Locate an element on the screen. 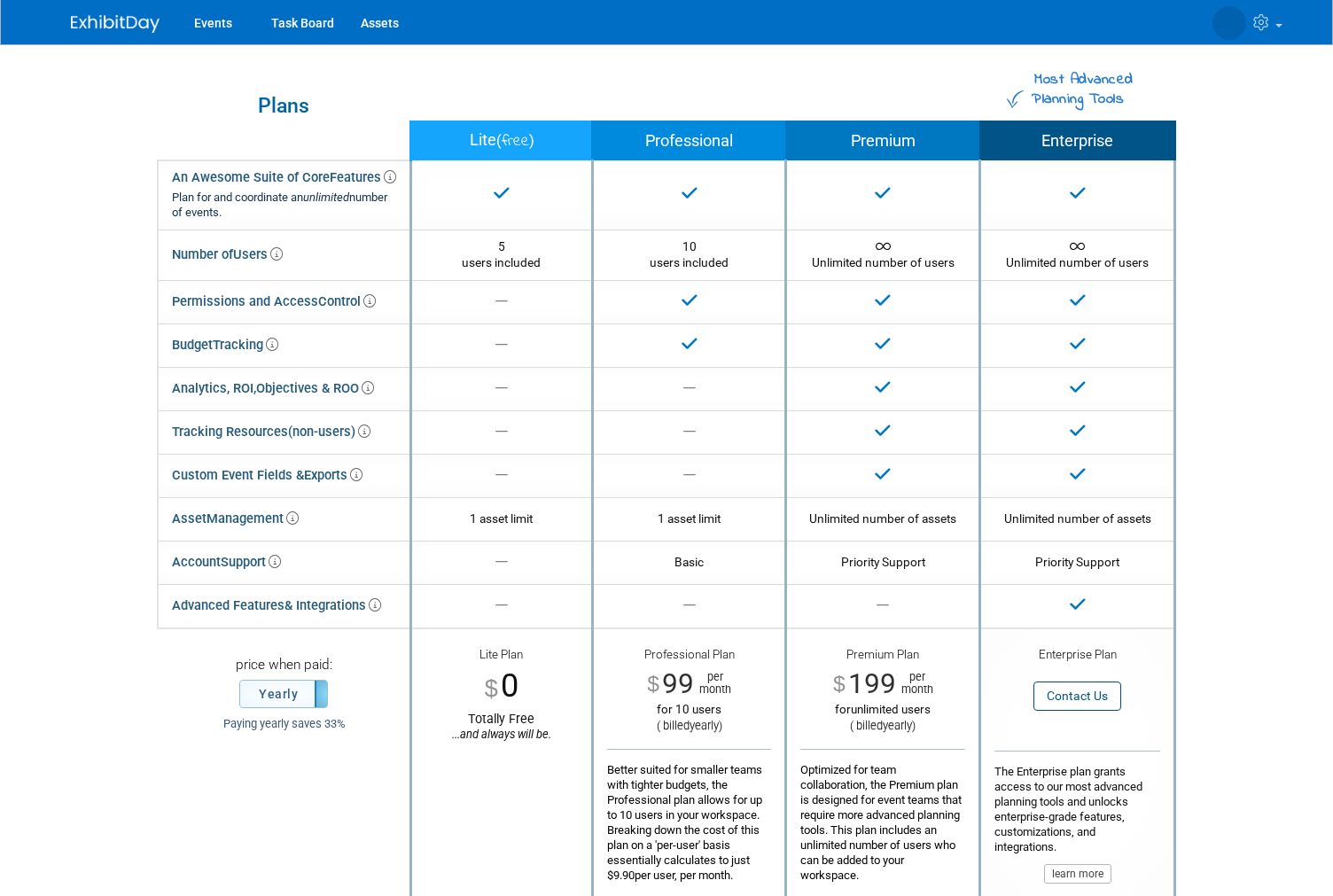 The height and width of the screenshot is (896, 1333). div: Objectives & ROO is located at coordinates (273, 389).